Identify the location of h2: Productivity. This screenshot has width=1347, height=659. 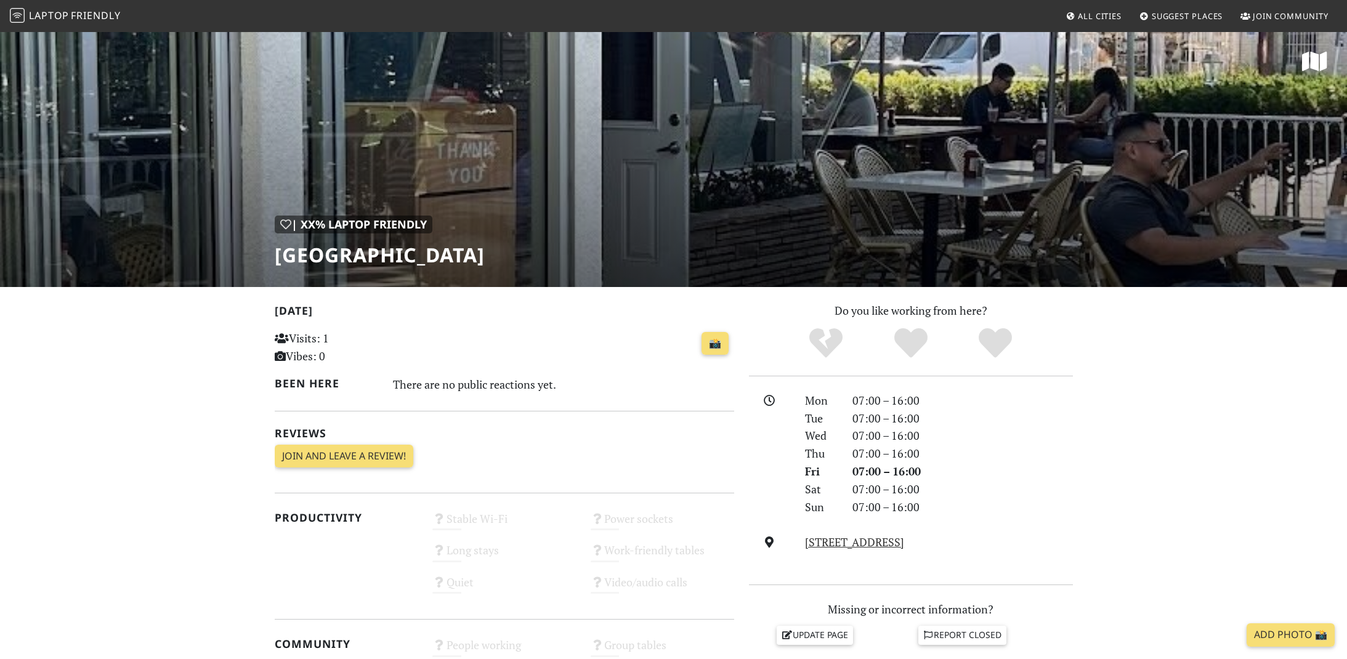
(346, 517).